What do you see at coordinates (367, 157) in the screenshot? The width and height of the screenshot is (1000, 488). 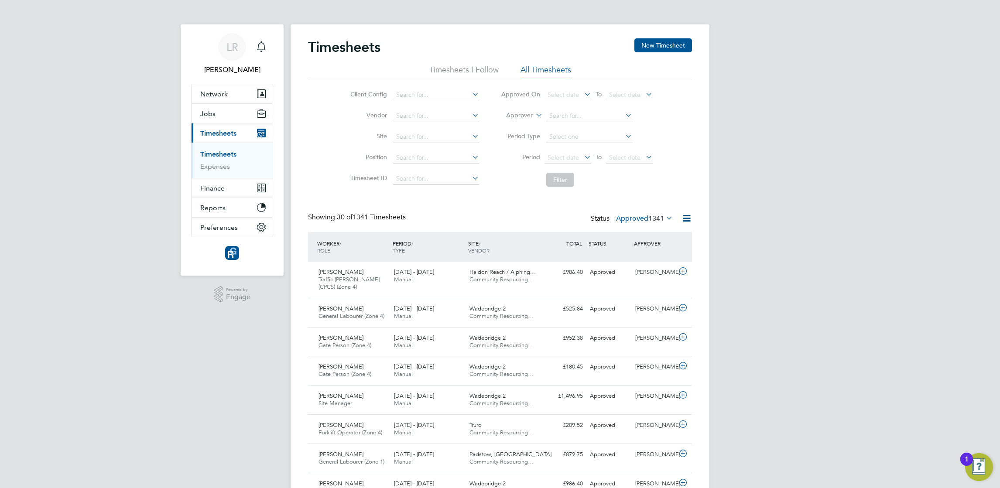 I see `label: Position` at bounding box center [367, 157].